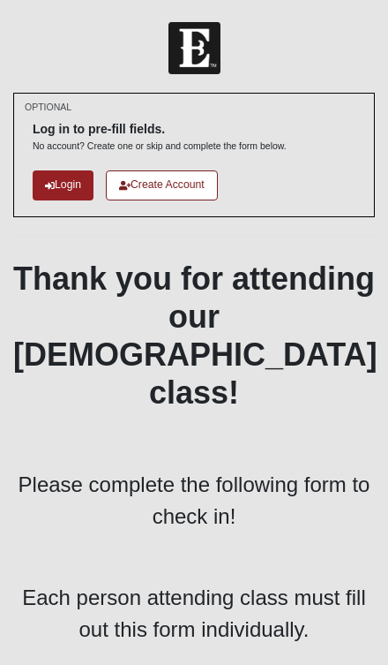 The height and width of the screenshot is (665, 388). I want to click on span: Please complete the following form to check in!, so click(194, 500).